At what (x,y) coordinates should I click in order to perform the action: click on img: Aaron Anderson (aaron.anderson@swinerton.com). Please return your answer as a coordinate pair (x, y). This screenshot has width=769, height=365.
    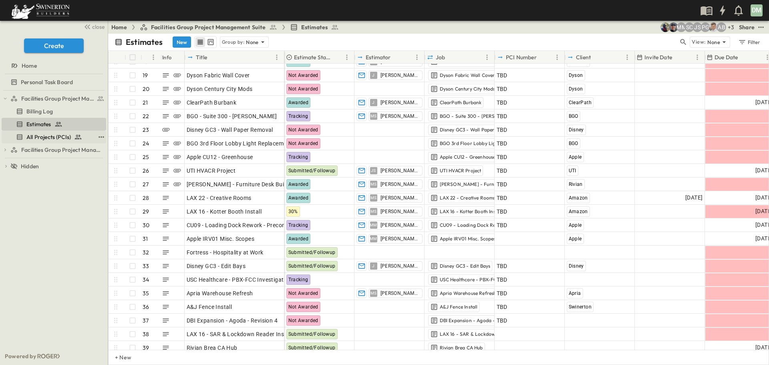
    Looking at the image, I should click on (713, 27).